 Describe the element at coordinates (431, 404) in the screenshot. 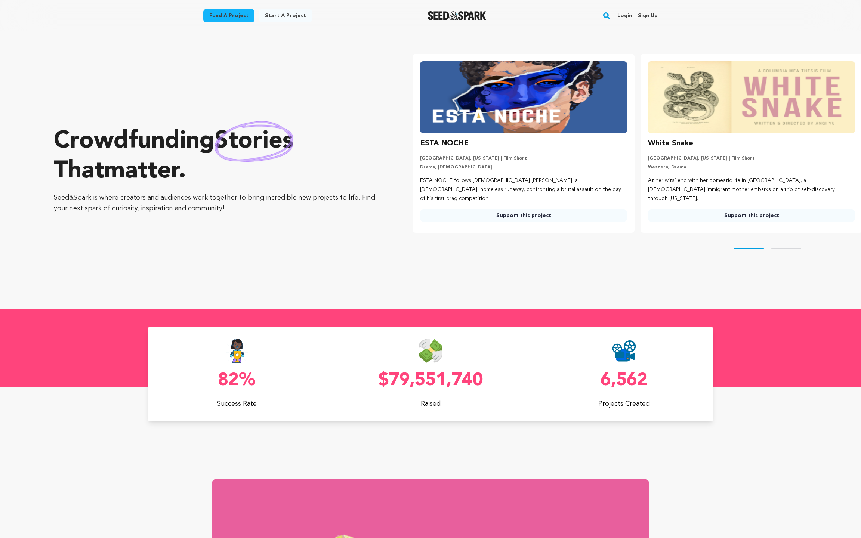

I see `p: Raised` at that location.